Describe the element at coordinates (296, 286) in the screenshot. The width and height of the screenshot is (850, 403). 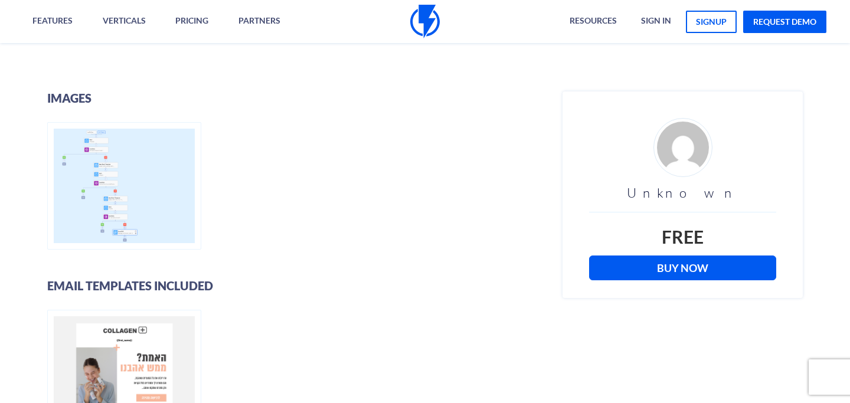
I see `h3: Email Templates Included` at that location.